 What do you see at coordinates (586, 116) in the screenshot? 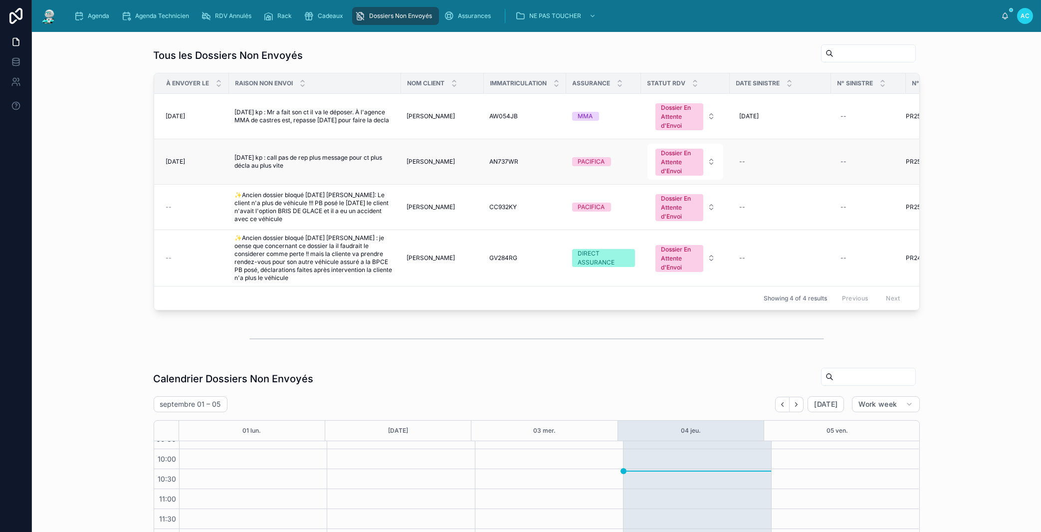
I see `div: MMA` at bounding box center [586, 116].